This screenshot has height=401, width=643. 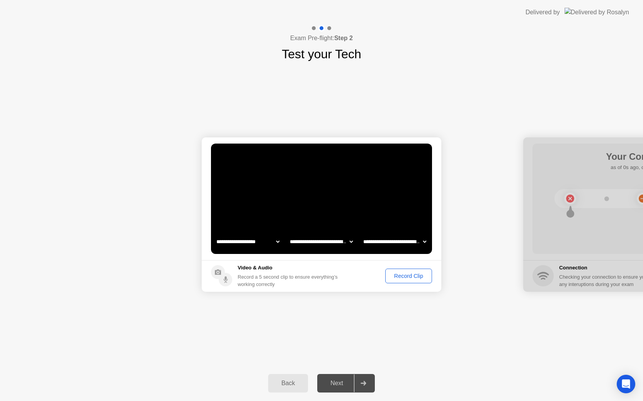 What do you see at coordinates (321, 38) in the screenshot?
I see `h4: Exam Pre-flight:` at bounding box center [321, 38].